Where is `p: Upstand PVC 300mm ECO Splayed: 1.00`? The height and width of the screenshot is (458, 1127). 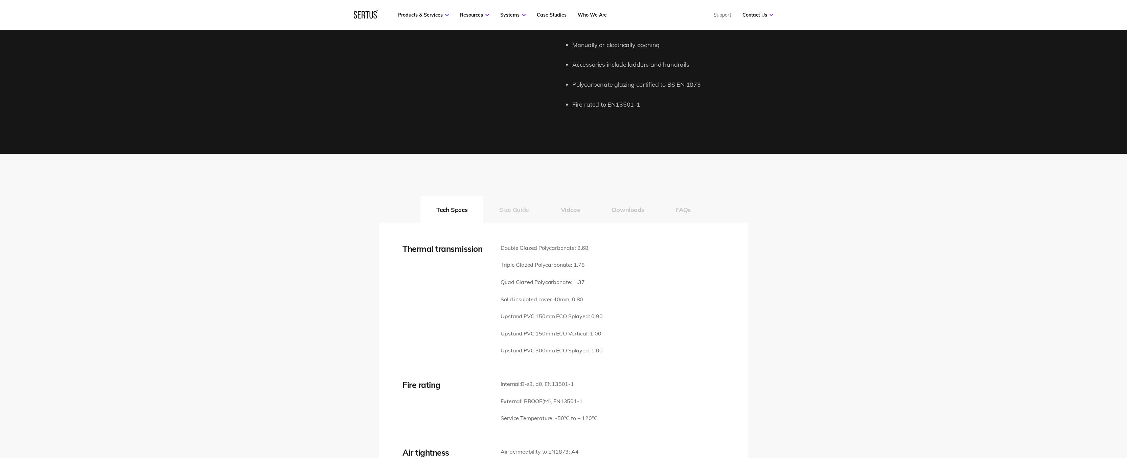 p: Upstand PVC 300mm ECO Splayed: 1.00 is located at coordinates (551, 350).